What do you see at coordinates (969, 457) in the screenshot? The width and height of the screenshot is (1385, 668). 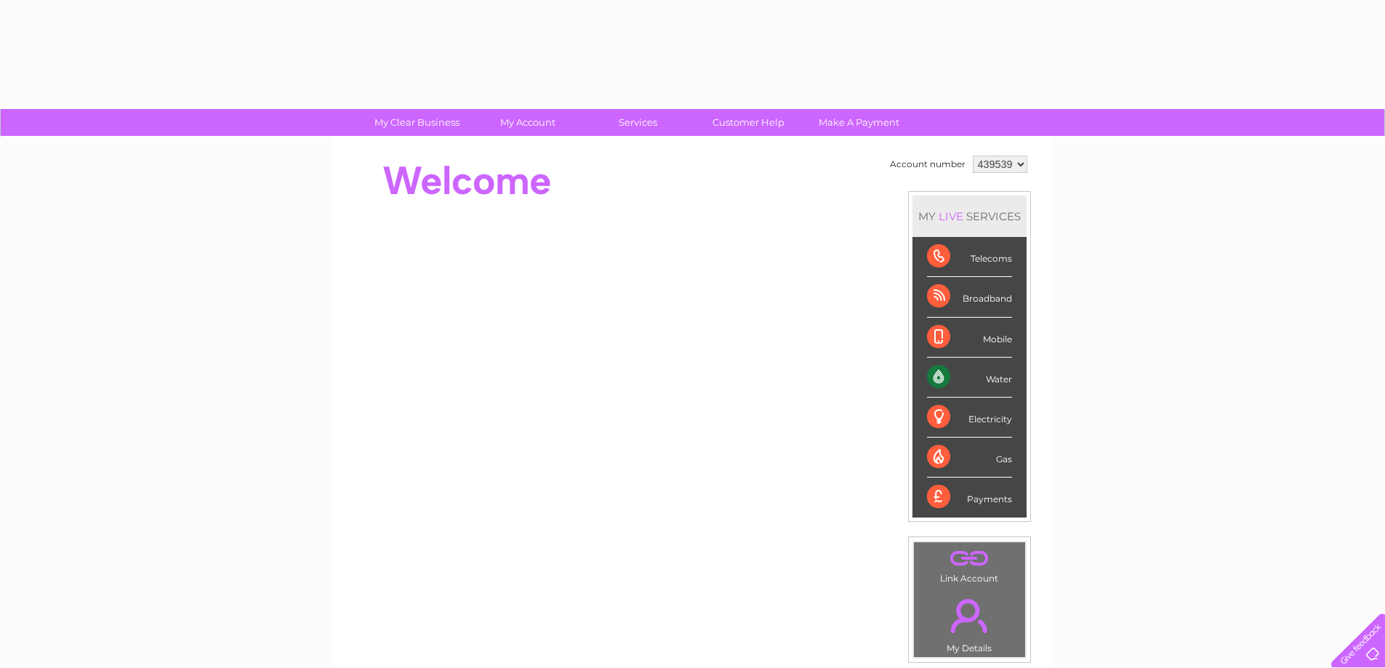 I see `div: Gas` at bounding box center [969, 457].